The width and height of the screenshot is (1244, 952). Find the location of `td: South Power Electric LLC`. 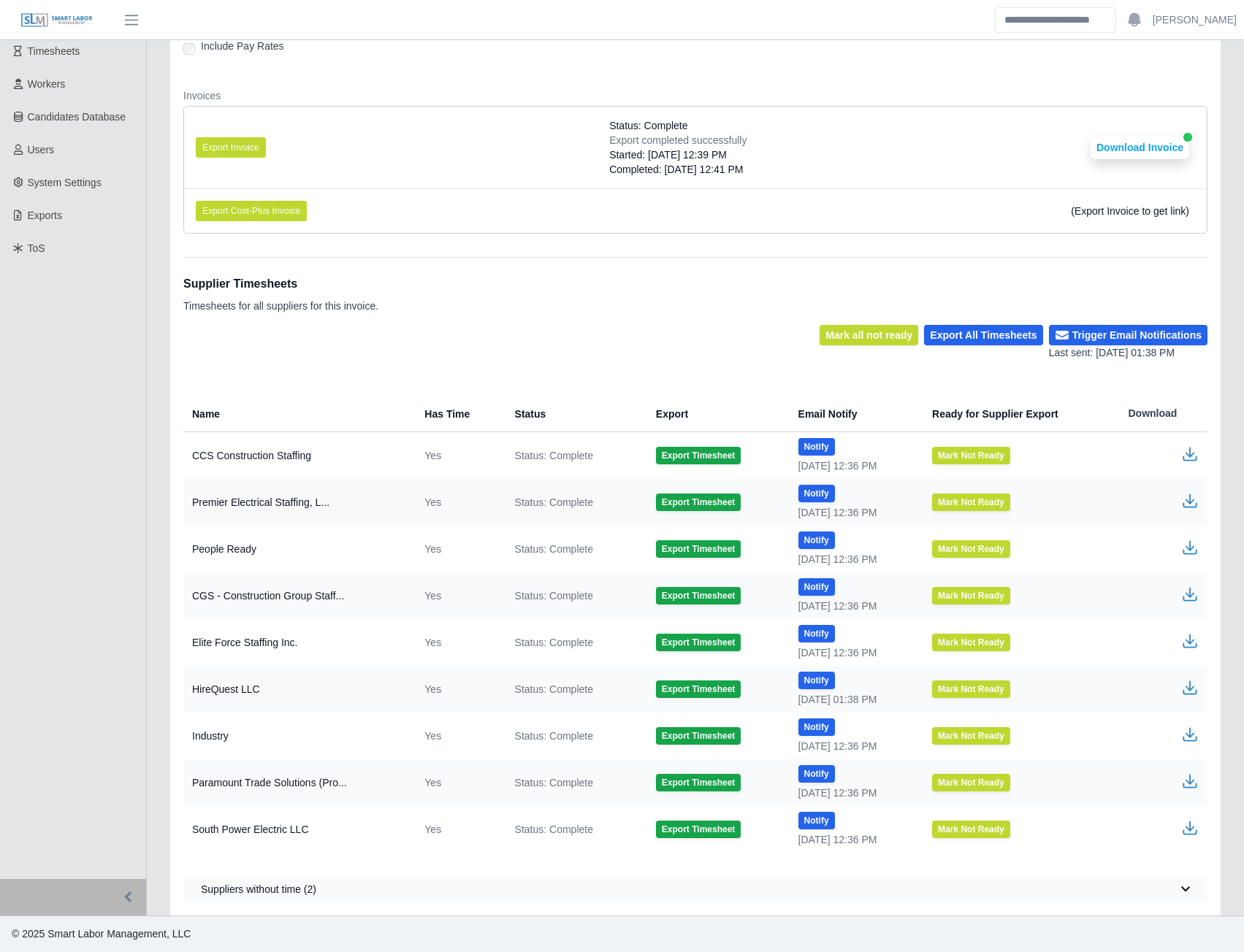

td: South Power Electric LLC is located at coordinates (298, 829).